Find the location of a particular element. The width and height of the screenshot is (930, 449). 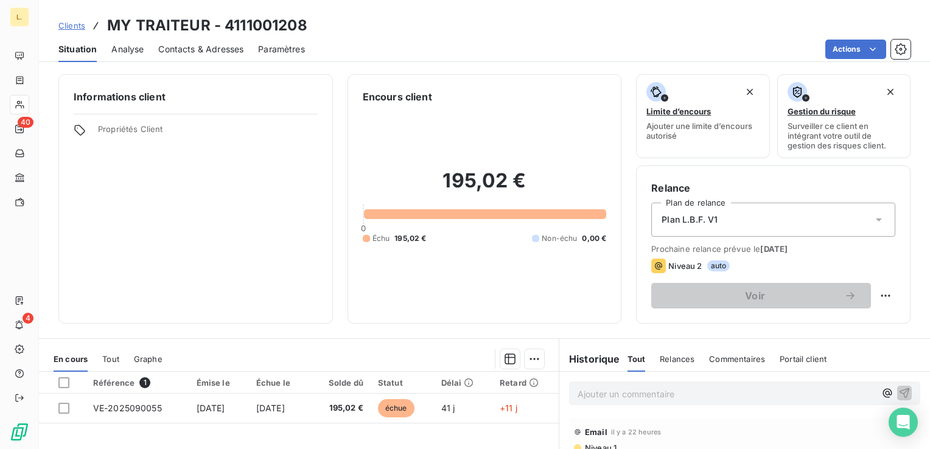

button: Voir is located at coordinates (760, 296).